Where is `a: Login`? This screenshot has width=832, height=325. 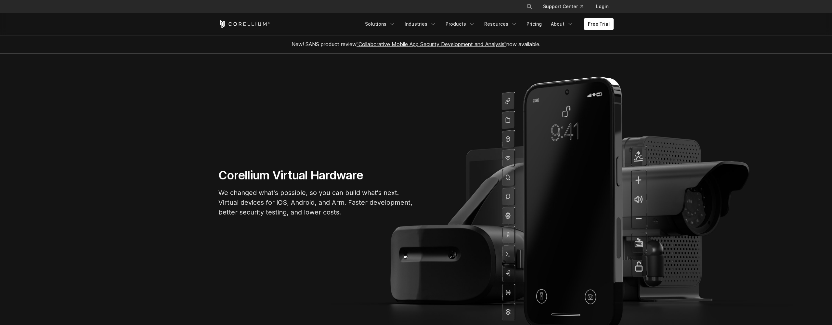 a: Login is located at coordinates (602, 6).